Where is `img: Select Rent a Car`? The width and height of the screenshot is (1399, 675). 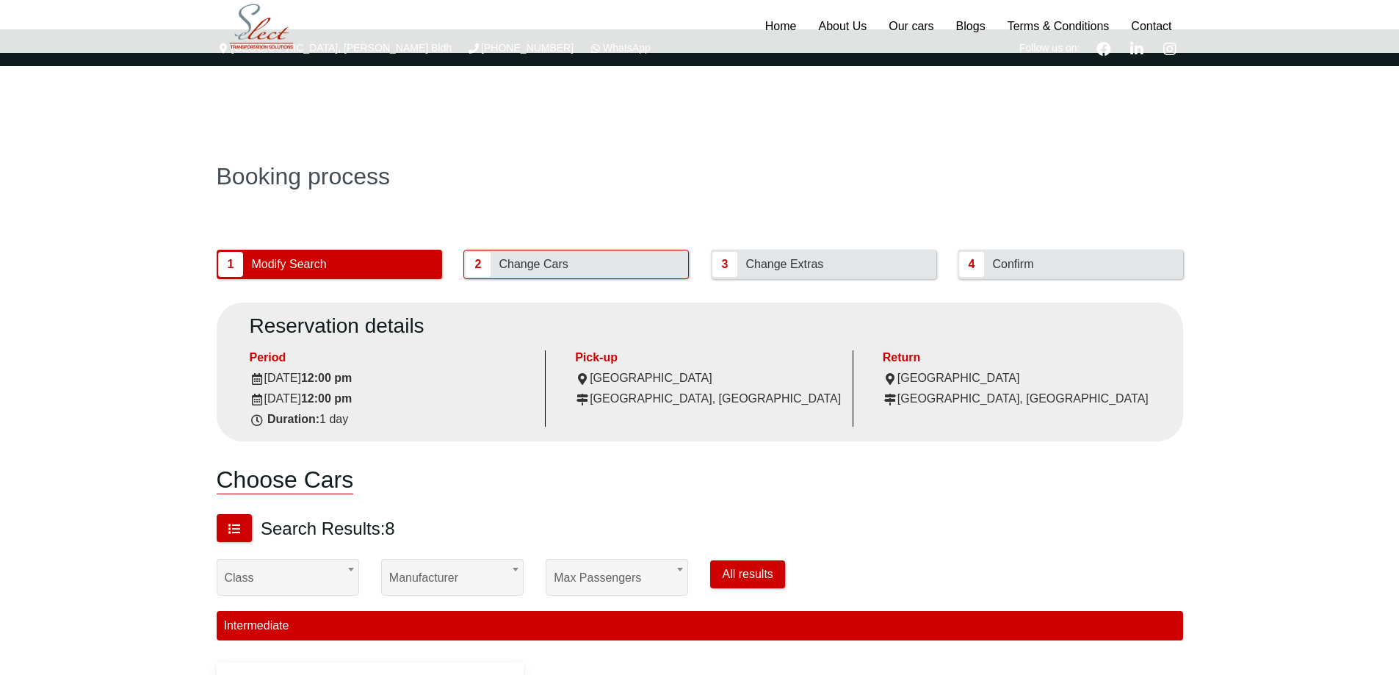 img: Select Rent a Car is located at coordinates (261, 26).